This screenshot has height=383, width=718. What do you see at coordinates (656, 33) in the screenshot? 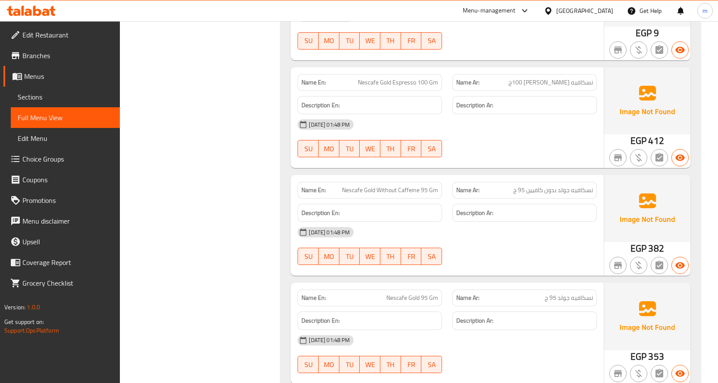
I see `span: 9` at bounding box center [656, 33].